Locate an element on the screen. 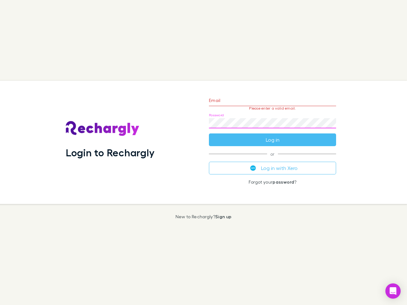 Image resolution: width=407 pixels, height=305 pixels. span: or is located at coordinates (273, 154).